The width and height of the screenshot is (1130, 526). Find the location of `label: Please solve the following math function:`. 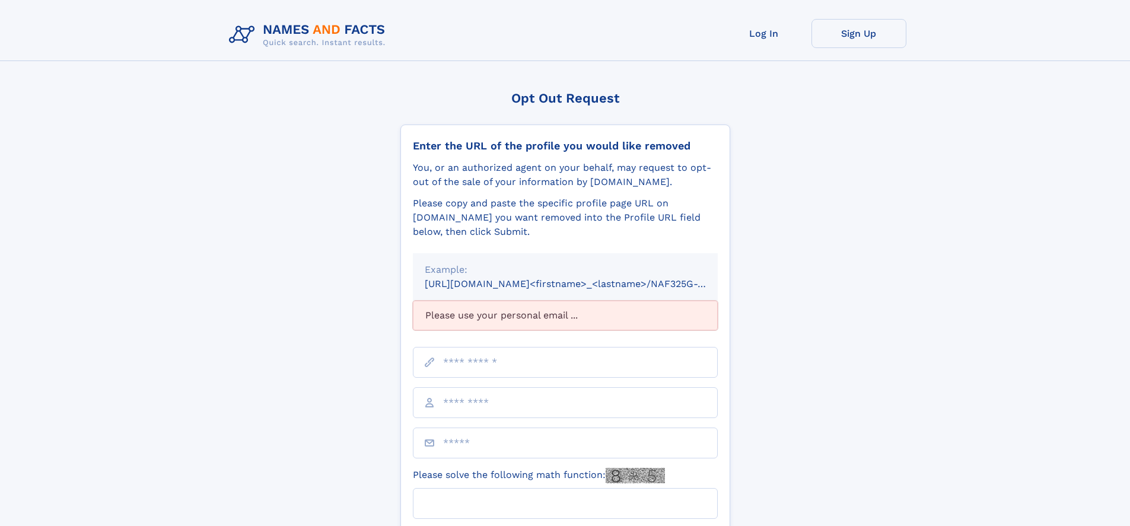

label: Please solve the following math function: is located at coordinates (539, 476).